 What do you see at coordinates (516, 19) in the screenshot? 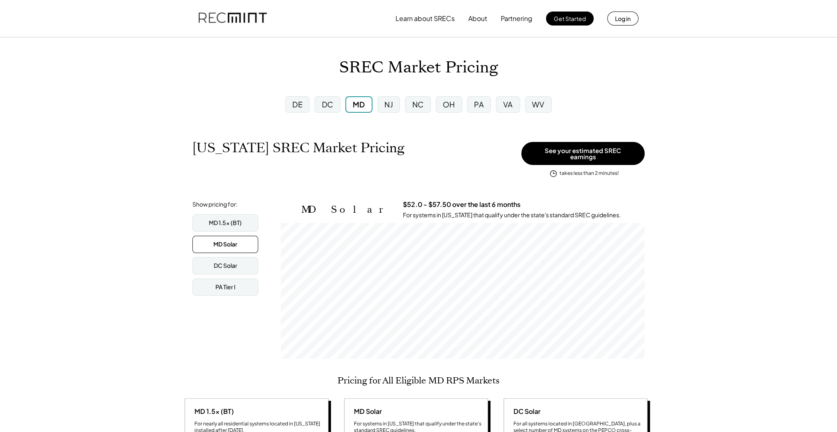
I see `button: Partnering` at bounding box center [516, 19].